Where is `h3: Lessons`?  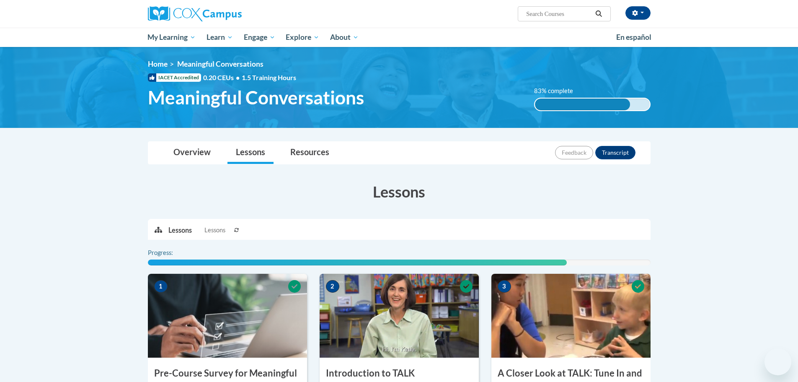
h3: Lessons is located at coordinates (399, 191).